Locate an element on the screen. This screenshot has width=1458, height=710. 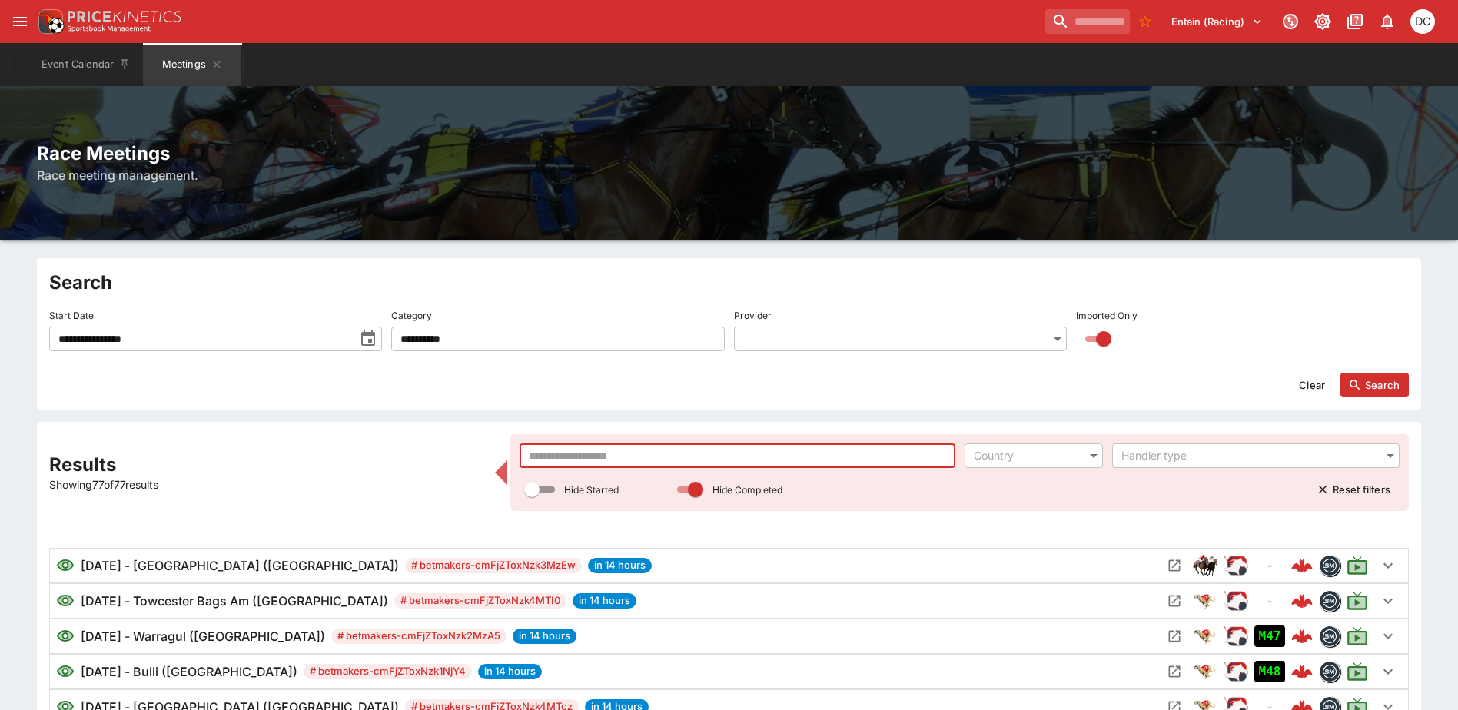
p: Showing 77 of 77 results is located at coordinates (267, 484).